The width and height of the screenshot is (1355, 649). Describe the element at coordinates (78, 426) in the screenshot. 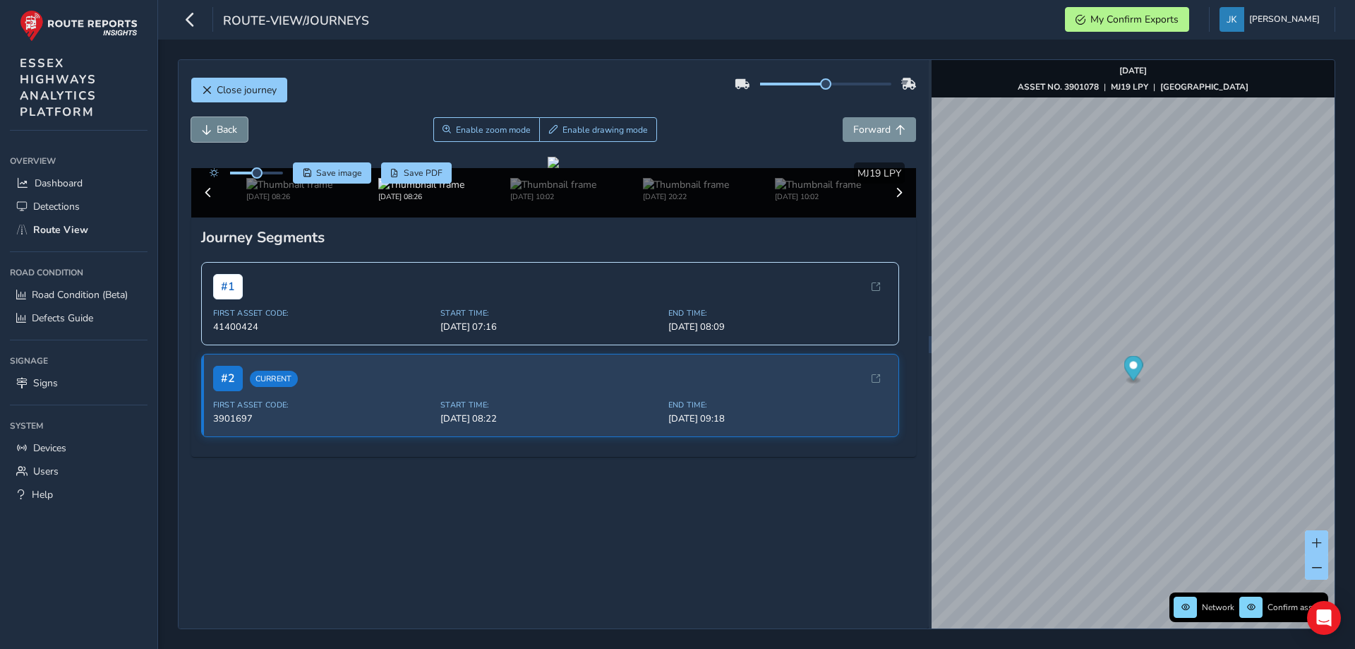

I see `div: System` at that location.